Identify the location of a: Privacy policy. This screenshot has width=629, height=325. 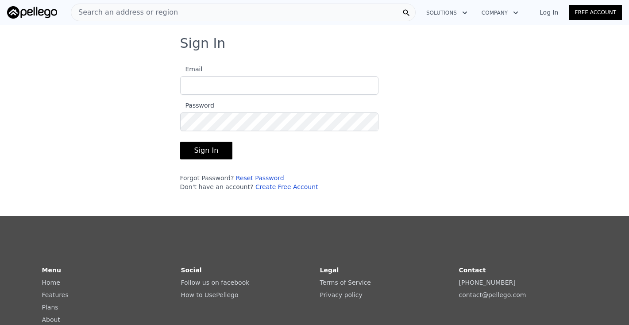
(341, 295).